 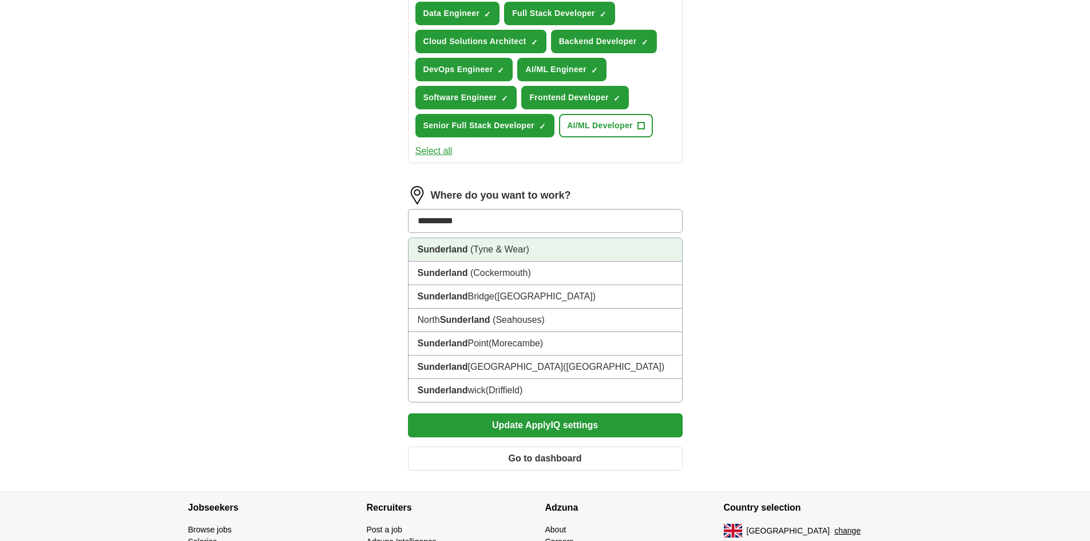 I want to click on span: Senior Full Stack Developer, so click(x=479, y=125).